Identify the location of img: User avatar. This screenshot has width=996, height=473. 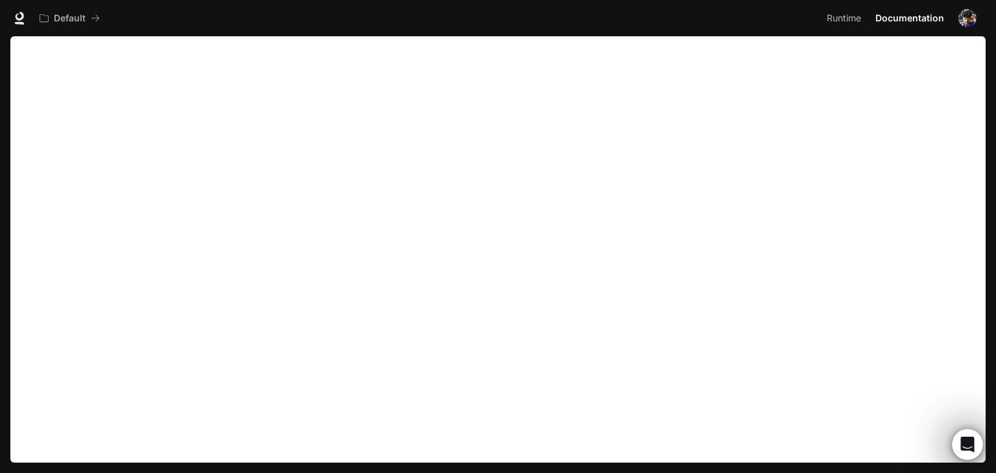
(967, 18).